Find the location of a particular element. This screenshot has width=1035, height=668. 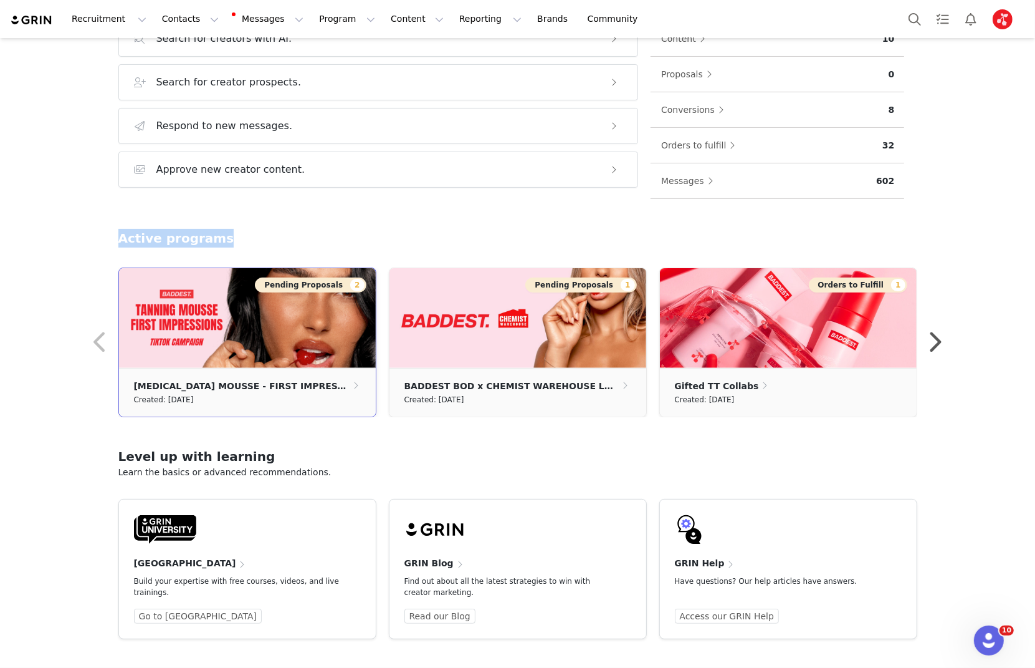

a: Tasks is located at coordinates (943, 19).